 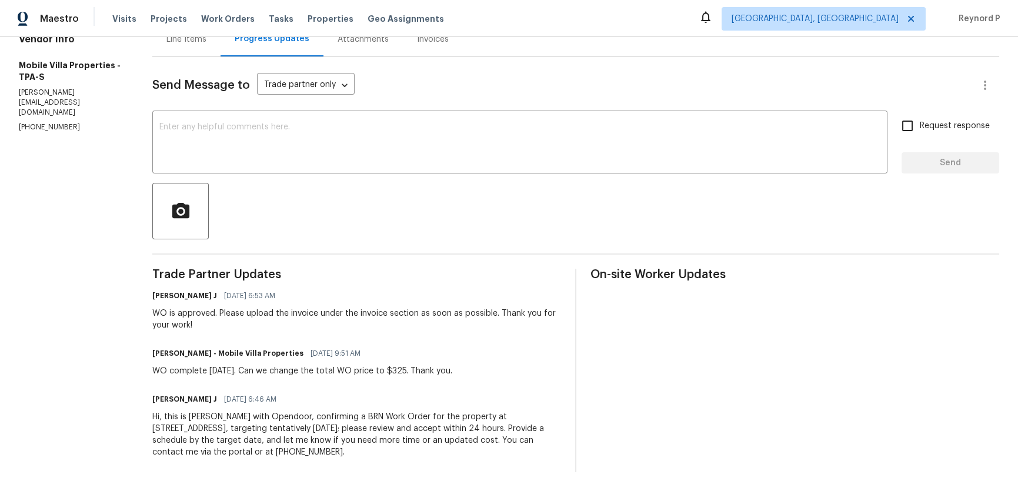 What do you see at coordinates (954, 126) in the screenshot?
I see `span: Request response` at bounding box center [954, 126].